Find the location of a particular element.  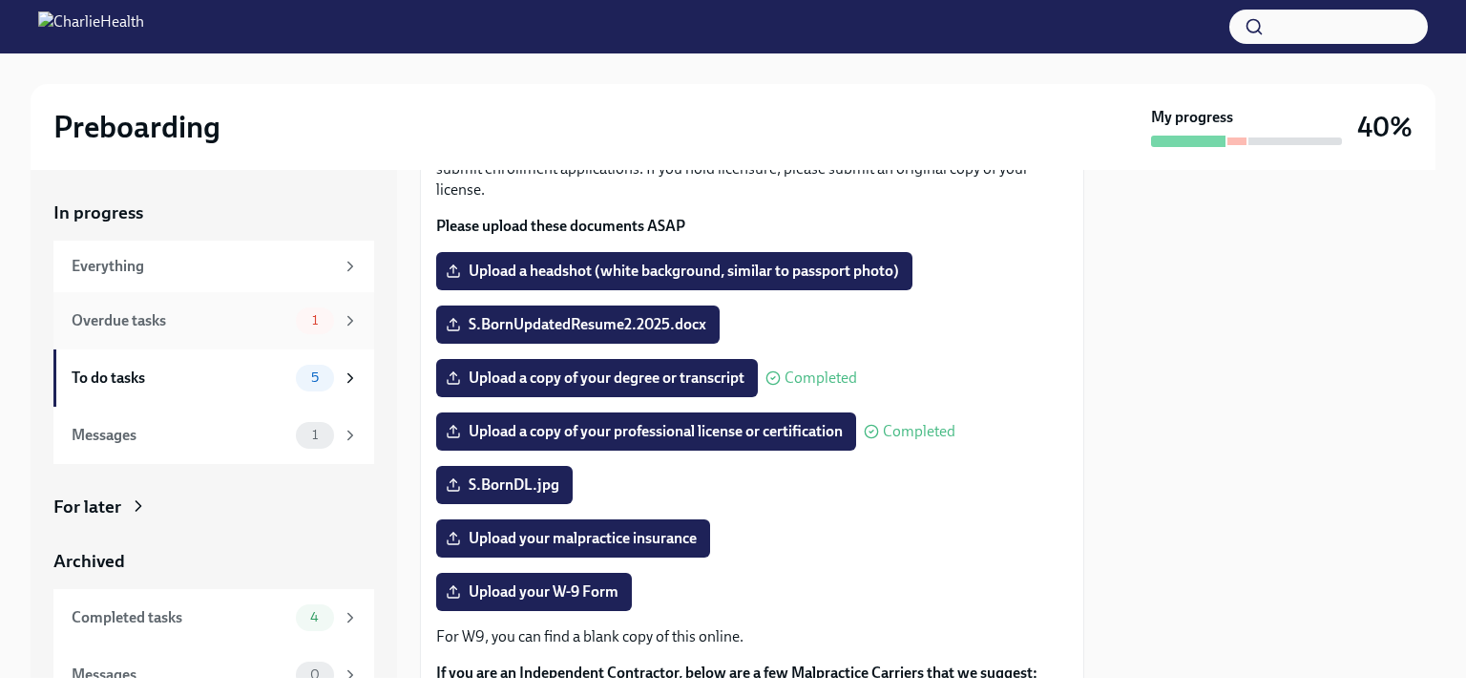

label: Upload a copy of your professional license or certification is located at coordinates (646, 431).